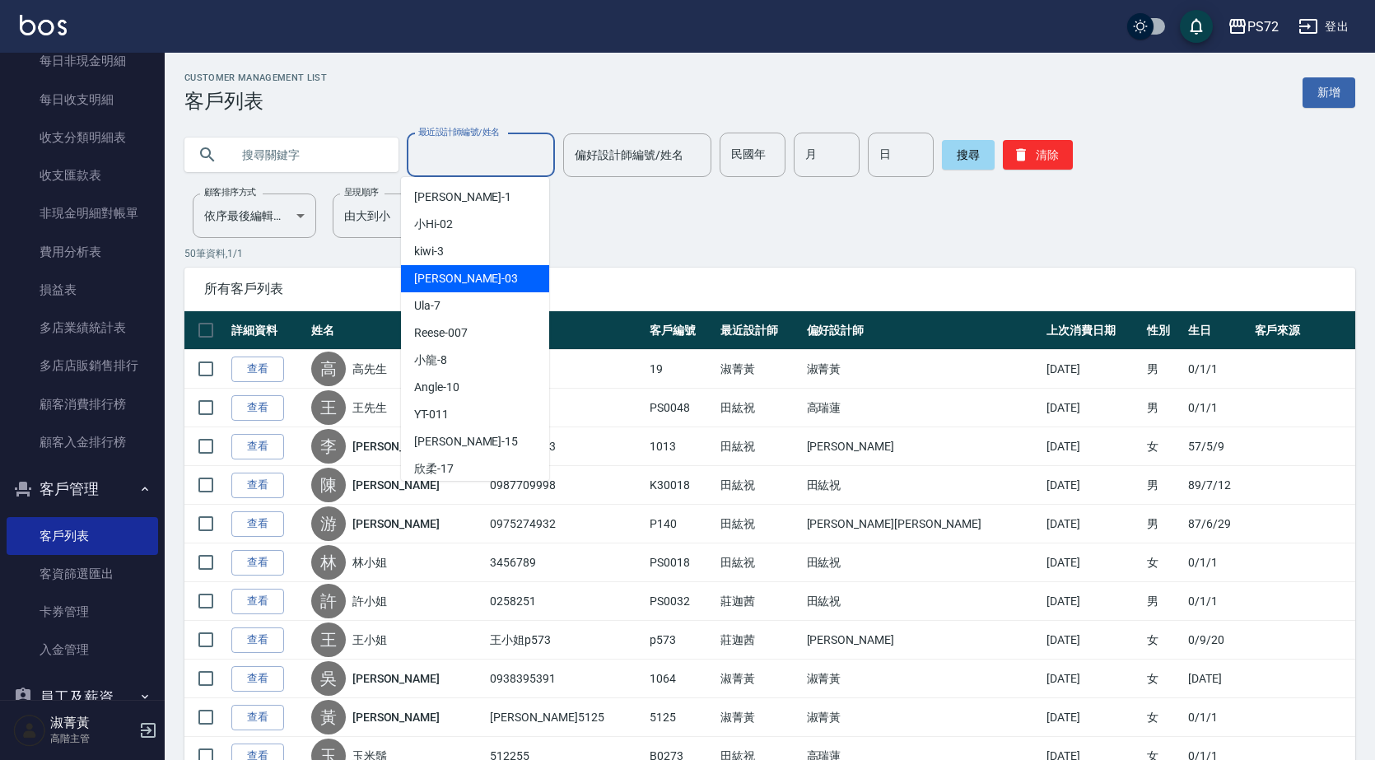 This screenshot has height=760, width=1375. What do you see at coordinates (566, 601) in the screenshot?
I see `td: 0258251` at bounding box center [566, 601].